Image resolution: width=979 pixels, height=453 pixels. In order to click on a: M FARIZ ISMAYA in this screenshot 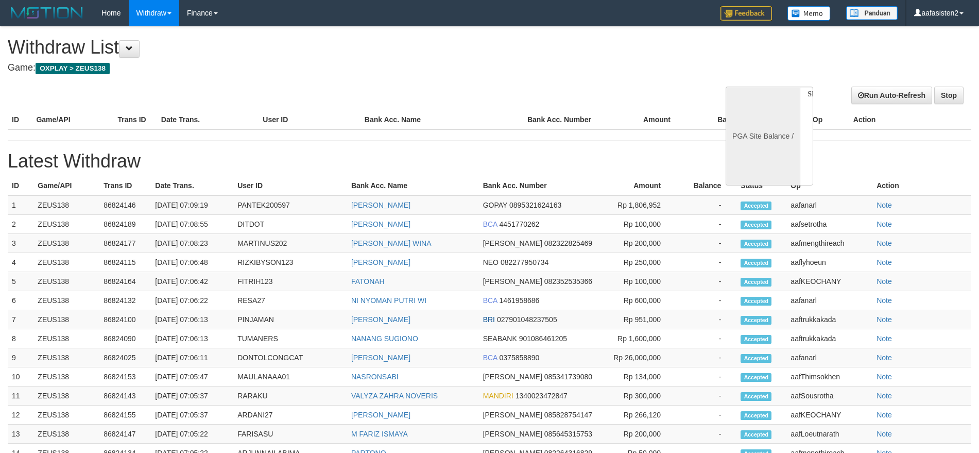, I will do `click(380, 434)`.